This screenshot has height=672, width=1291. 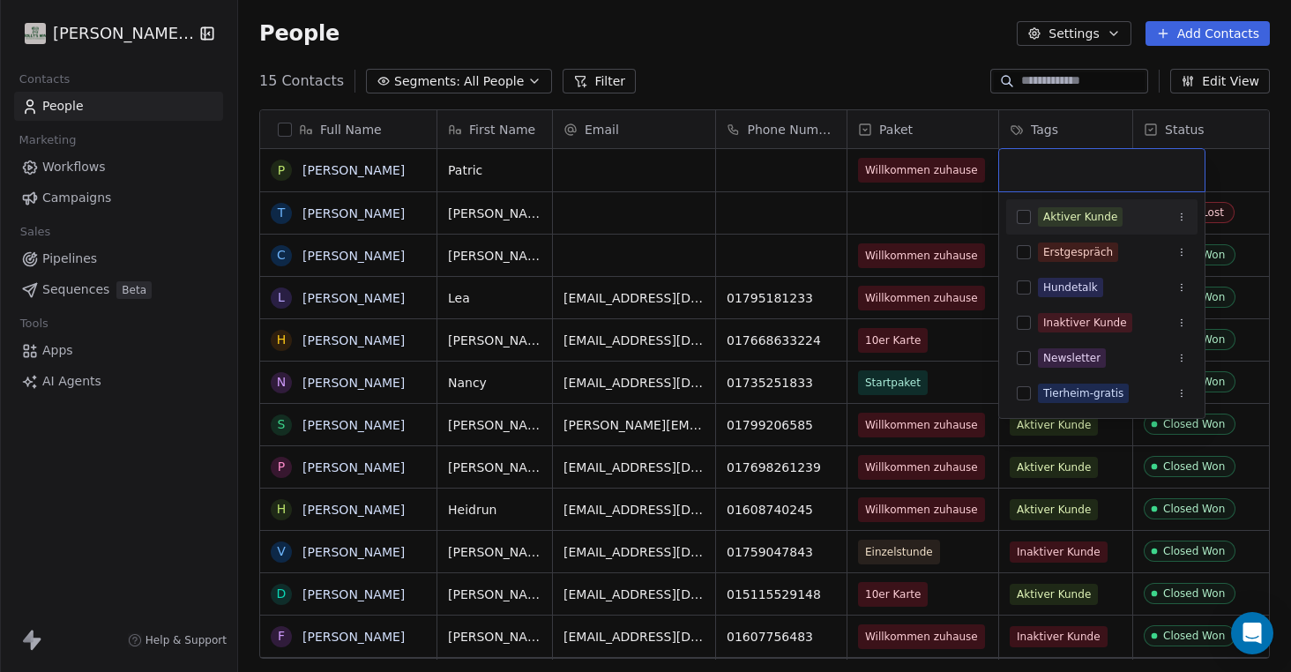 I want to click on div: Aktiver Kunde, so click(x=1080, y=217).